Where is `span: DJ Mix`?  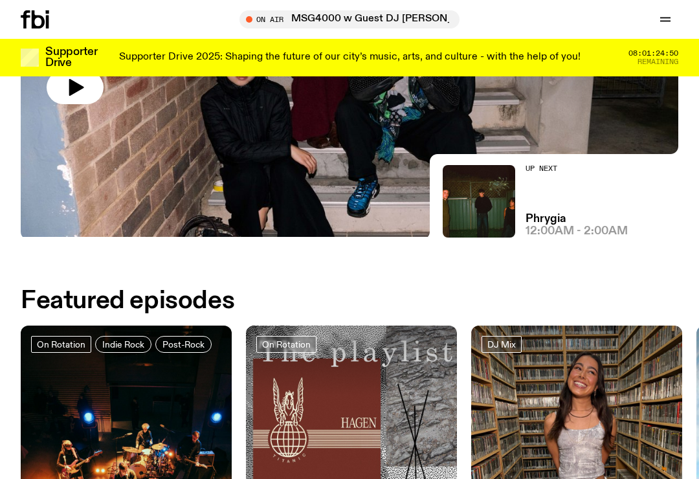 span: DJ Mix is located at coordinates (501, 344).